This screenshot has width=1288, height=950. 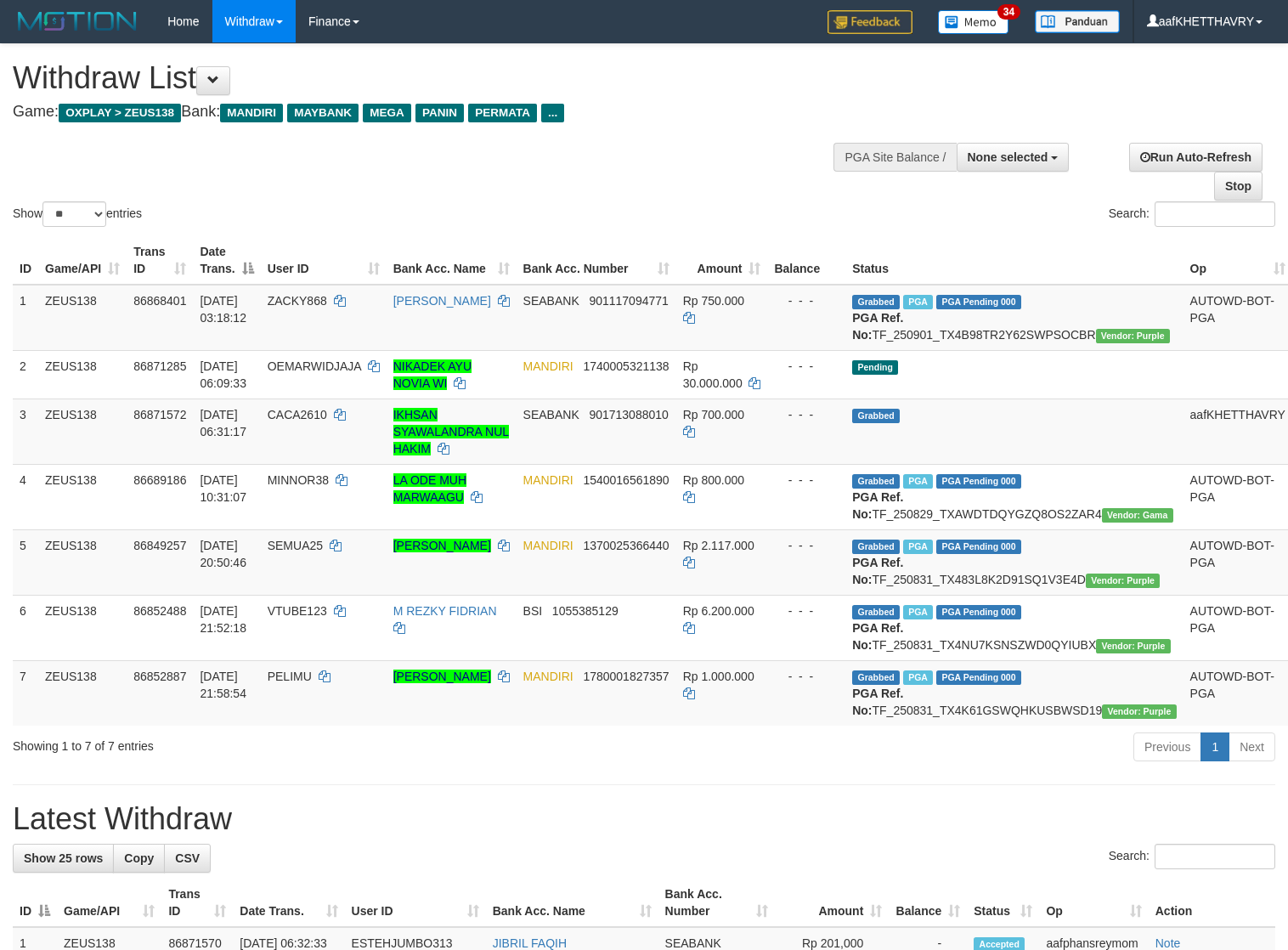 I want to click on th: ID: activate to sort column descending, so click(x=35, y=902).